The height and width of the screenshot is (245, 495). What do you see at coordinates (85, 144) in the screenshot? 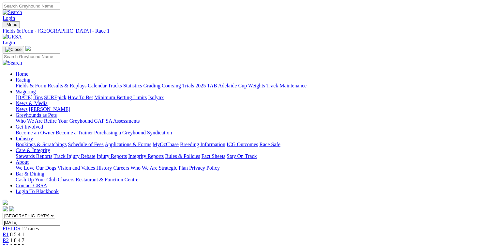
I see `a: Schedule of Fees` at bounding box center [85, 144].